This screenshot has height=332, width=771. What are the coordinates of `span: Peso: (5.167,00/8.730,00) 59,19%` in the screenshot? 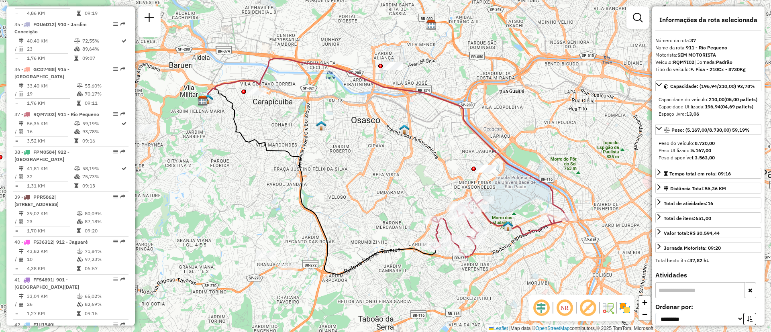 It's located at (711, 130).